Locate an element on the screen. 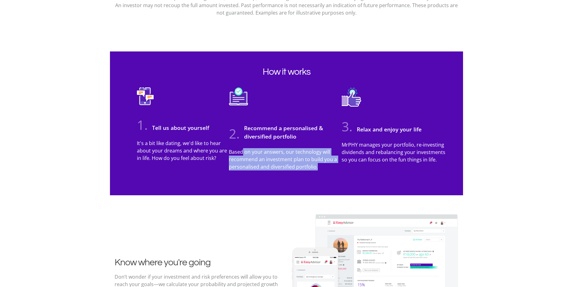 This screenshot has width=573, height=287. h3: Recommend a personalised & diversified portfolio is located at coordinates (287, 132).